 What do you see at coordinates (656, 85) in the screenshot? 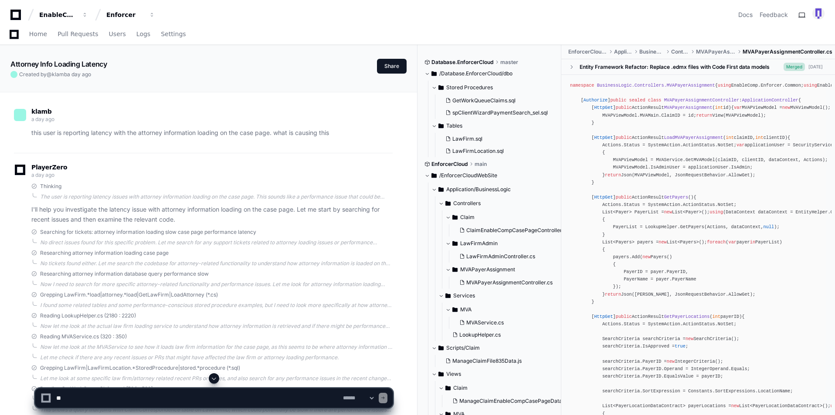
I see `span: BusinessLogic.Controllers.MVAPayerAssignment` at bounding box center [656, 85].